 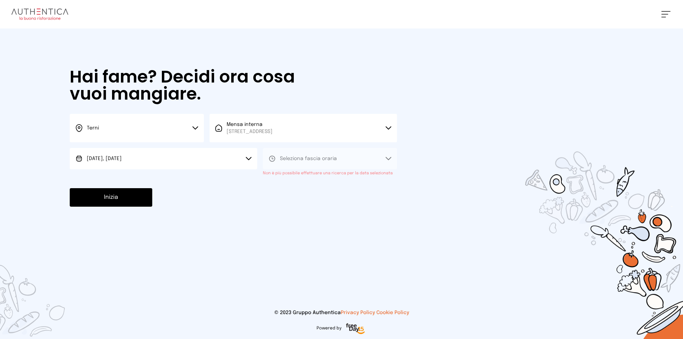 What do you see at coordinates (358, 313) in the screenshot?
I see `a: Privacy Policy` at bounding box center [358, 313].